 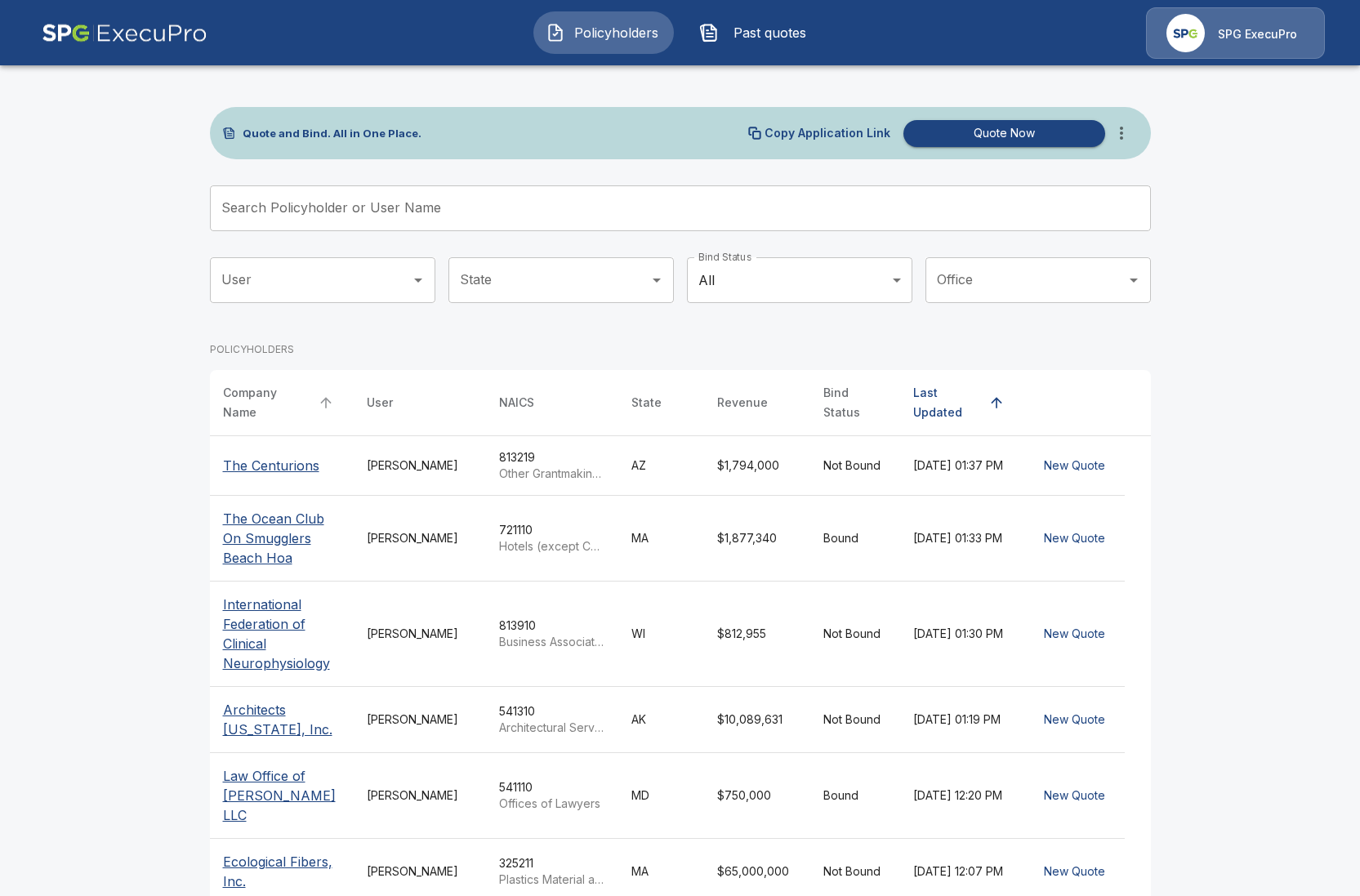 I want to click on p: Plastics Material and Resin Manufacturing, so click(x=552, y=879).